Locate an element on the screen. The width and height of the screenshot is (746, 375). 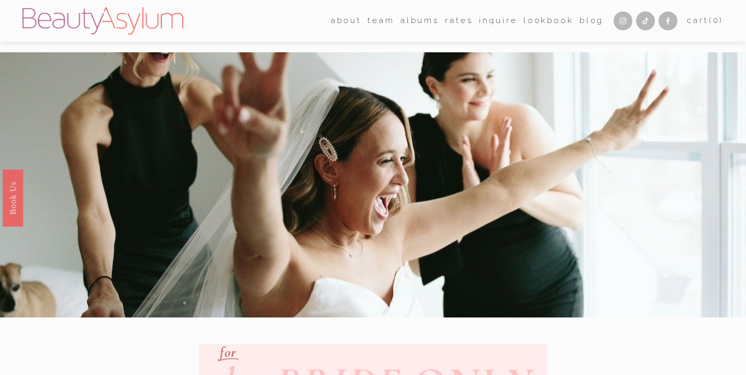
a: Inquire is located at coordinates (498, 21).